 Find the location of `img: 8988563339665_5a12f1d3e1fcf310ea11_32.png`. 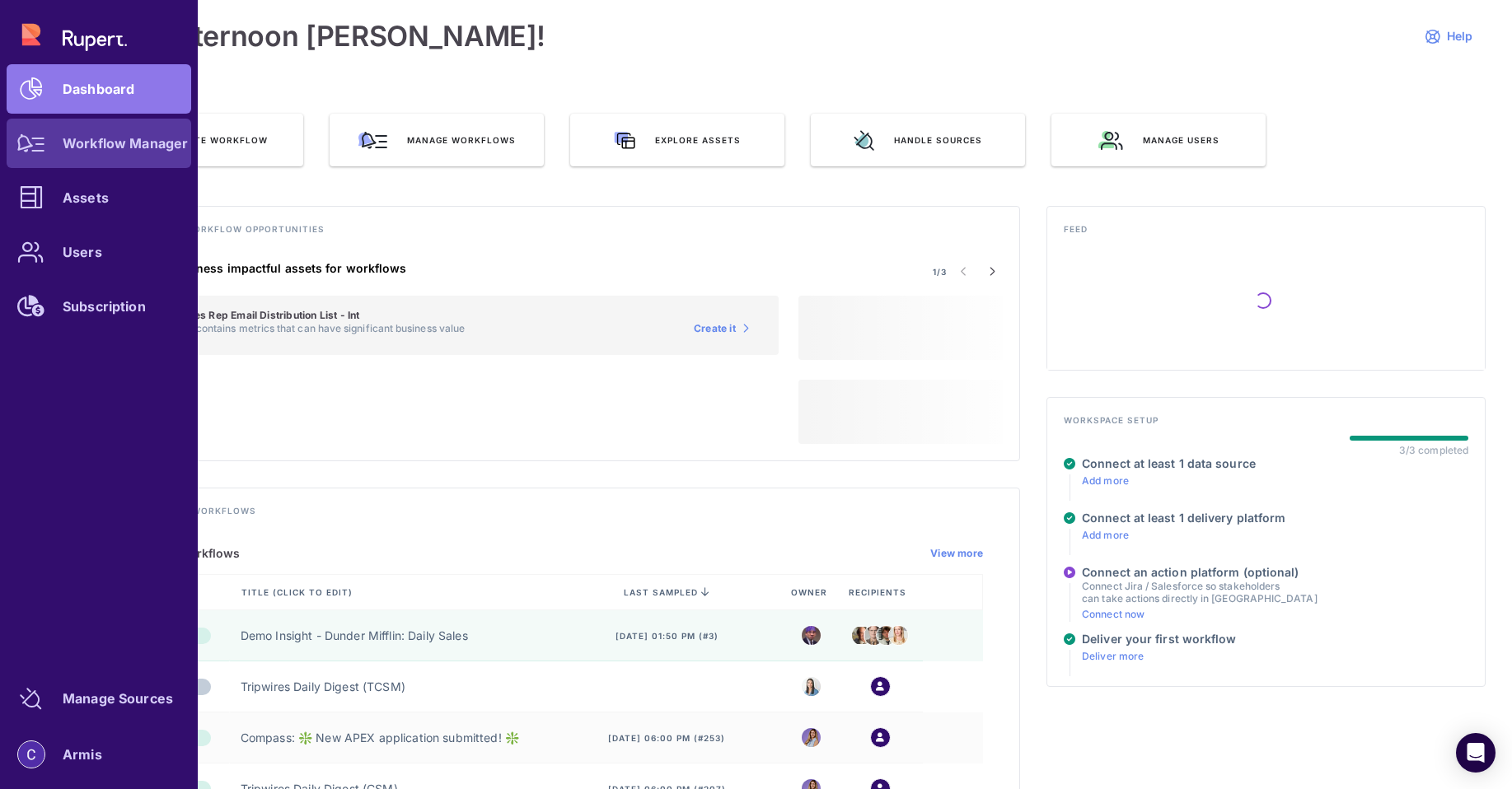

img: 8988563339665_5a12f1d3e1fcf310ea11_32.png is located at coordinates (811, 737).